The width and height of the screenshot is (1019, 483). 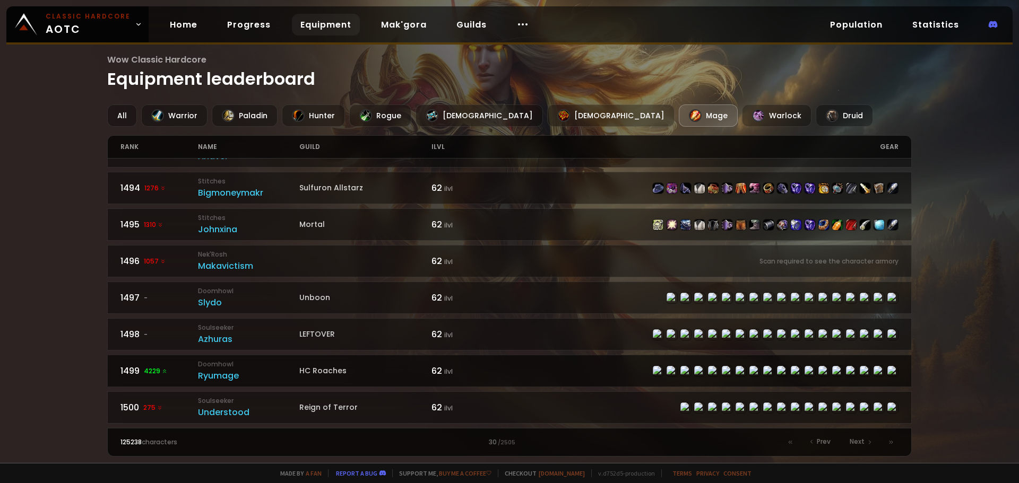 I want to click on a: Privacy, so click(x=707, y=473).